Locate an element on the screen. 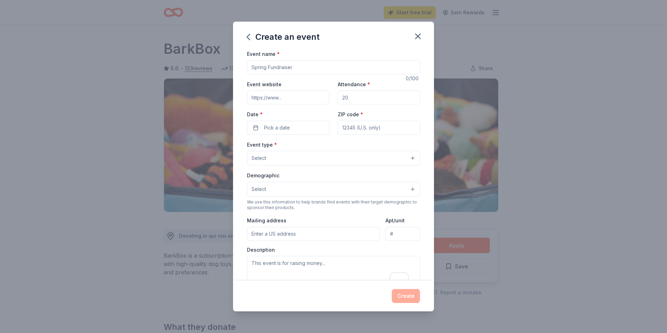 The image size is (667, 333). div: We use this information to help brands find events with their target demographic to sponsor their... is located at coordinates (334, 205).